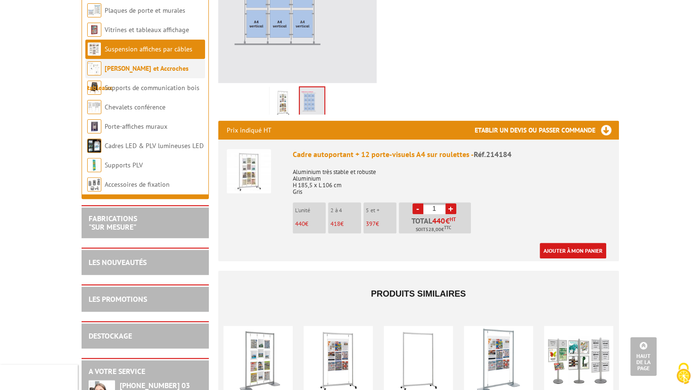  Describe the element at coordinates (547, 130) in the screenshot. I see `h3: Etablir un devis ou passer commande` at that location.